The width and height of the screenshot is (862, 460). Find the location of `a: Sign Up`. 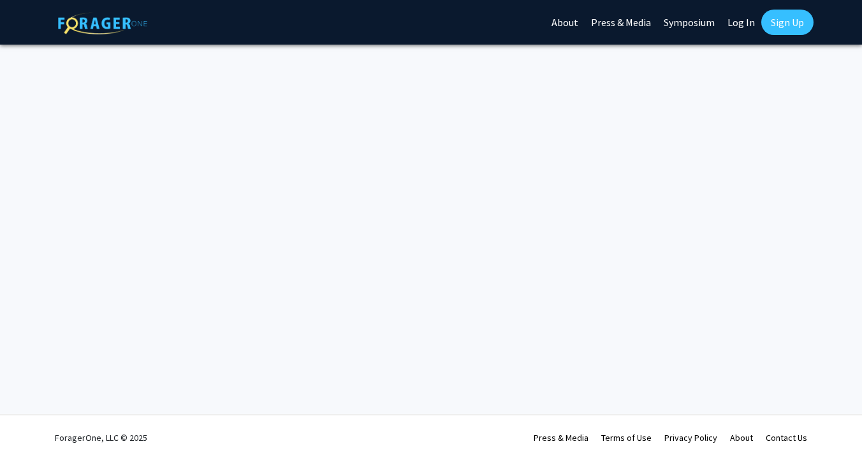

a: Sign Up is located at coordinates (787, 22).